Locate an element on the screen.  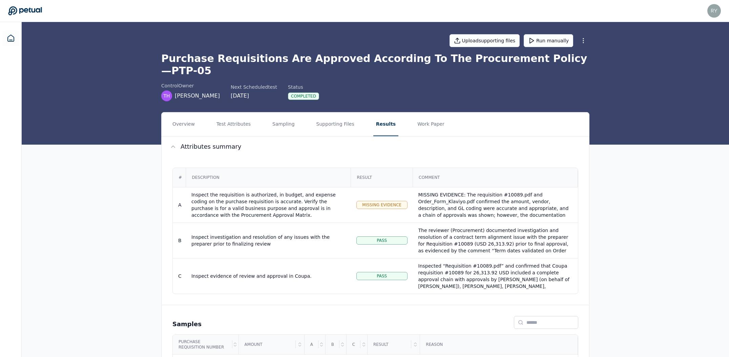
div: Next Scheduled test is located at coordinates (254, 87).